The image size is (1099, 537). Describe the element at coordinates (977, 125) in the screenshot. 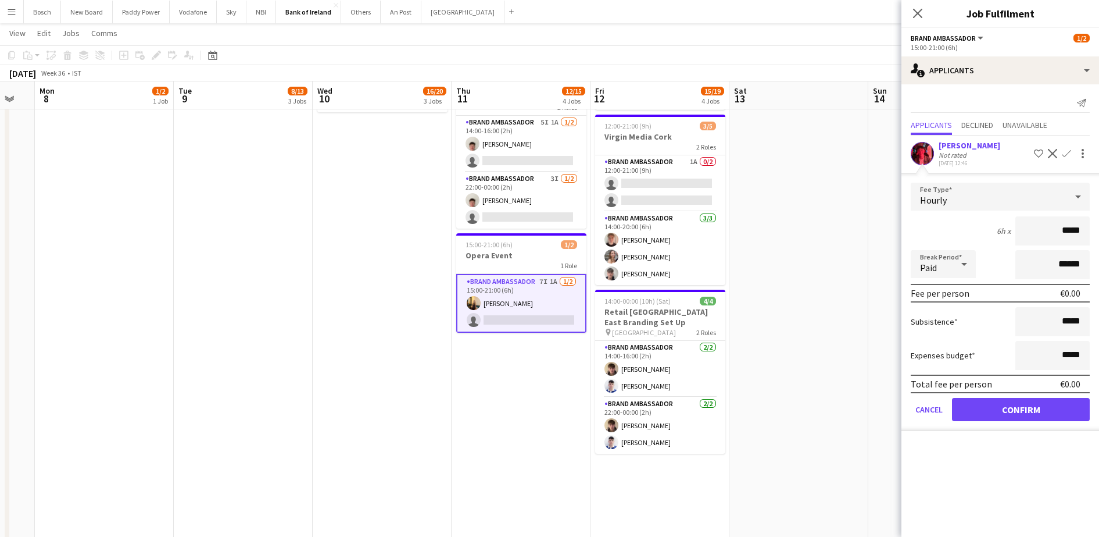

I see `span: Declined` at that location.